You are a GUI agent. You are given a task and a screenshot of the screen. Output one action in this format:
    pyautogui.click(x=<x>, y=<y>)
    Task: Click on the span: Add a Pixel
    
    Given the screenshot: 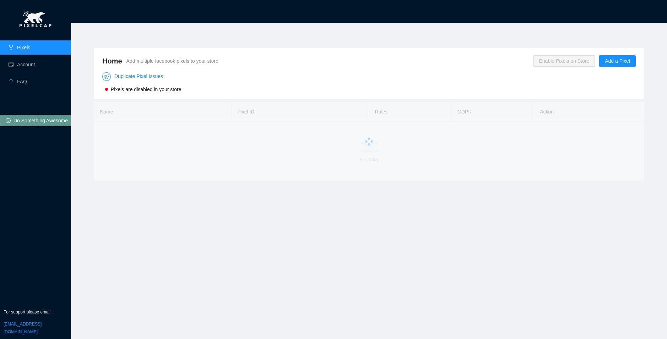 What is the action you would take?
    pyautogui.click(x=617, y=61)
    